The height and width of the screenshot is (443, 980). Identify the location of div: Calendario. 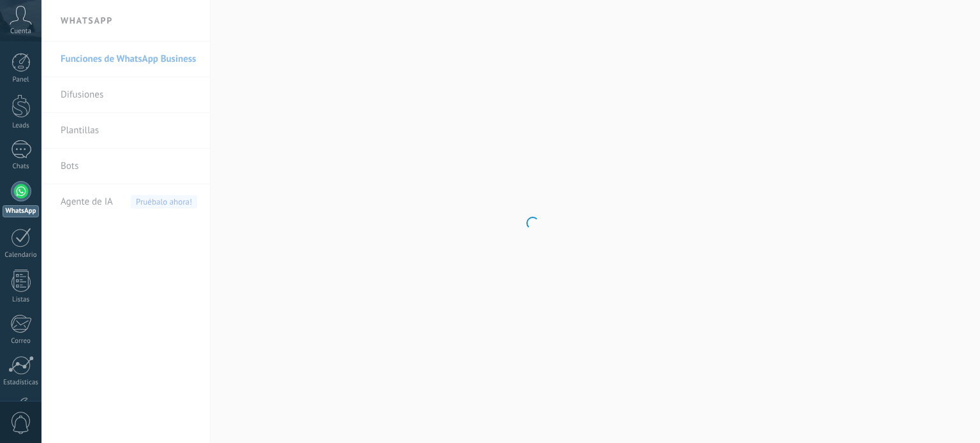
(21, 255).